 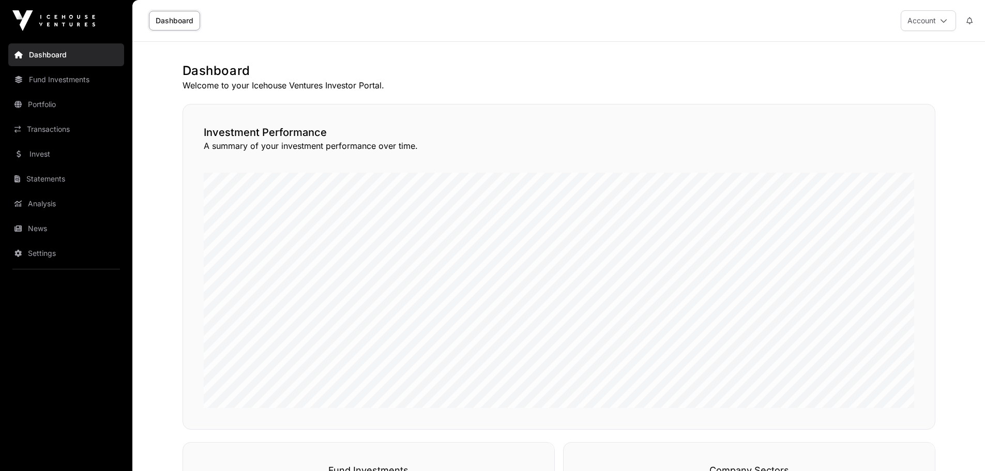 What do you see at coordinates (559, 146) in the screenshot?
I see `p: A summary of your investment performance over time.` at bounding box center [559, 146].